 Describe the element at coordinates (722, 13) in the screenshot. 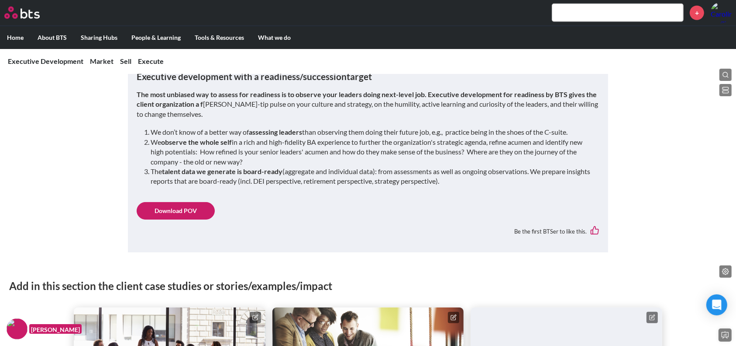

I see `img: Carolina Sevilla` at that location.